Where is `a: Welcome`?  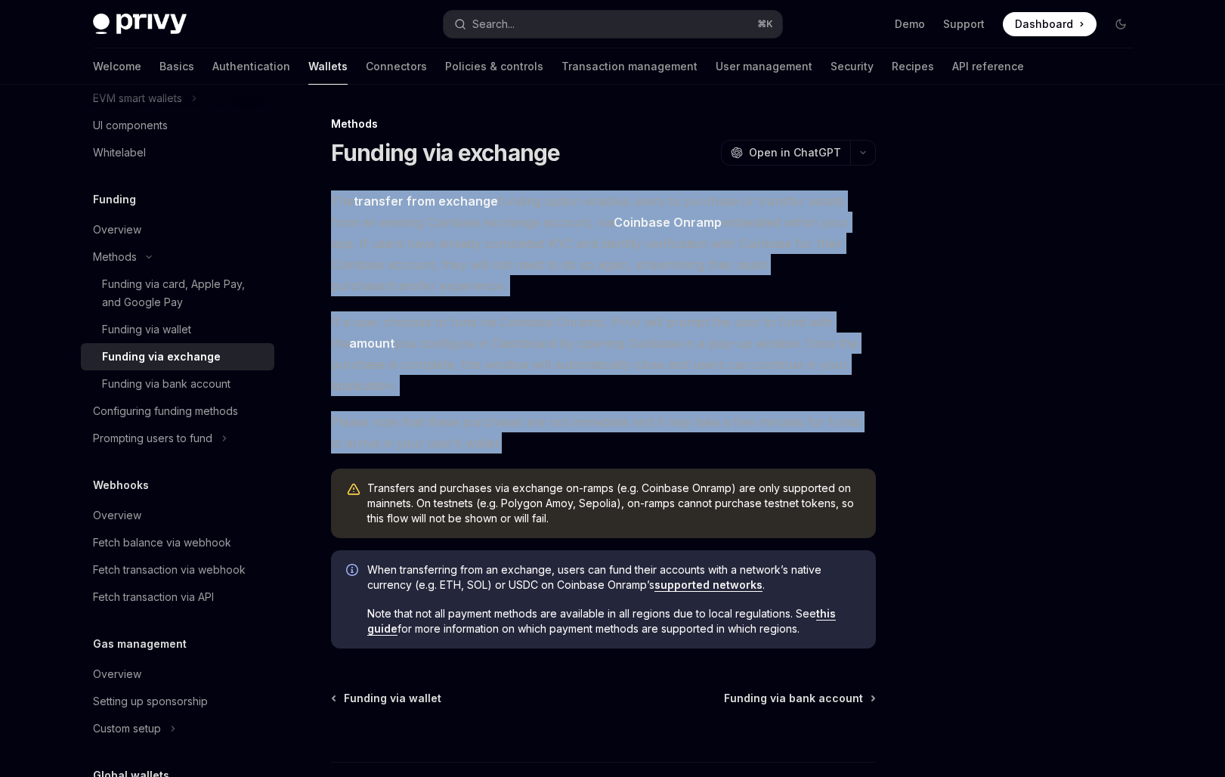 a: Welcome is located at coordinates (117, 67).